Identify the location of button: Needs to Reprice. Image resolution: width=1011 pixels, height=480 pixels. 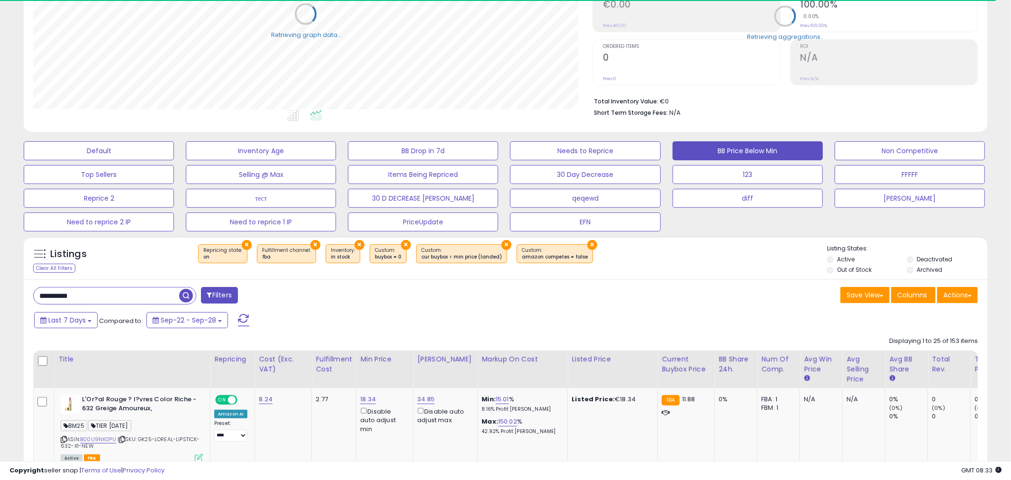
(585, 151).